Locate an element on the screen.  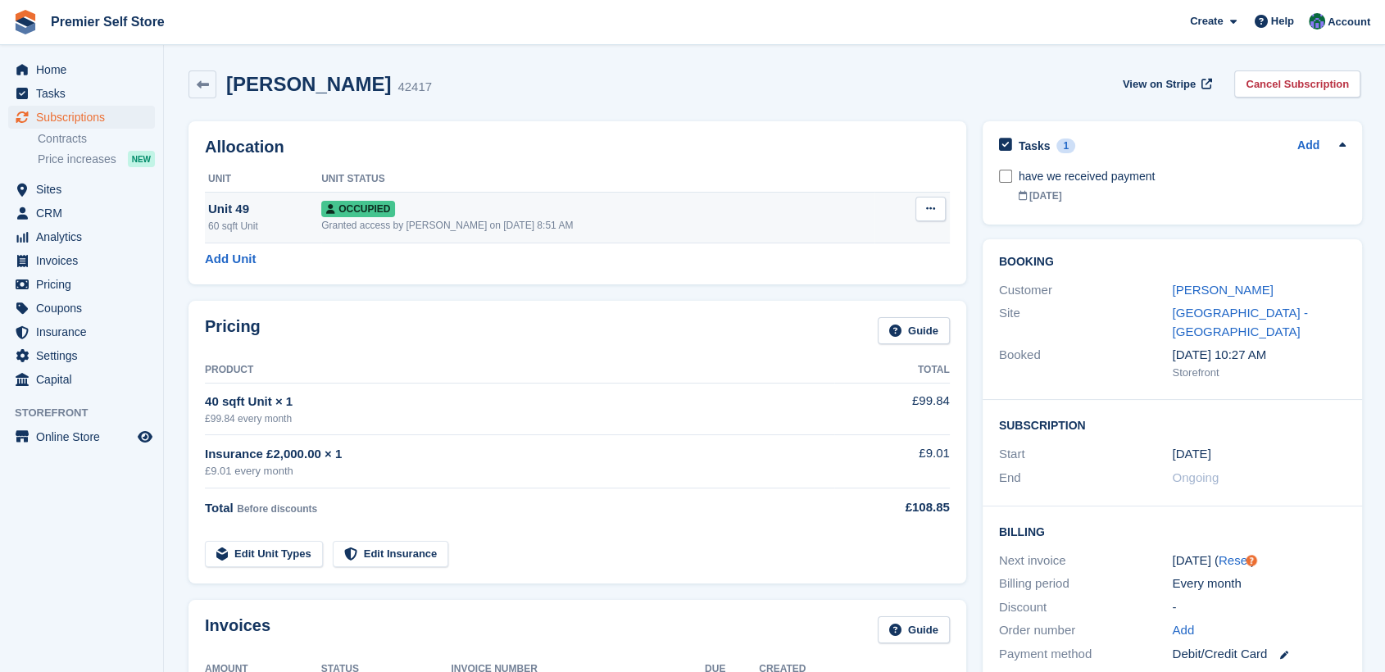
a: View on Stripe is located at coordinates (1166, 84).